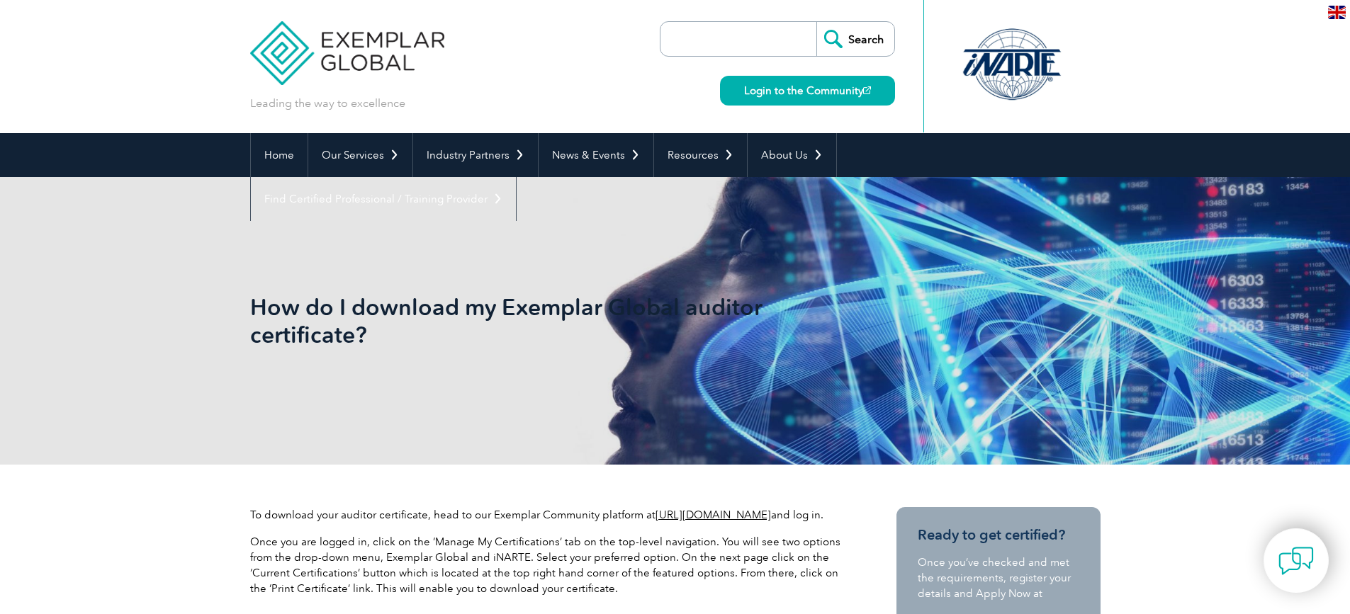  I want to click on a: Our Services, so click(360, 155).